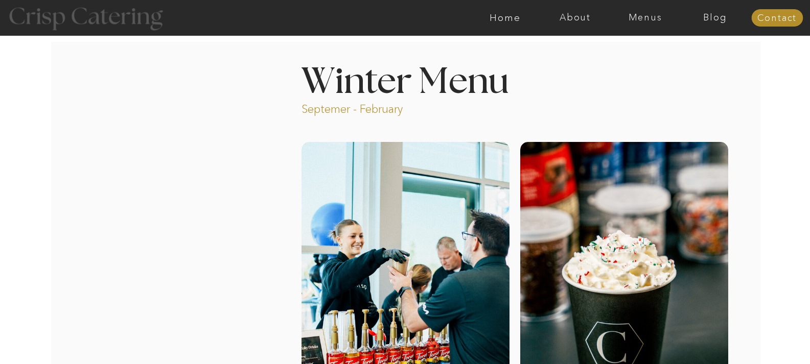 The width and height of the screenshot is (810, 364). Describe the element at coordinates (645, 18) in the screenshot. I see `nav: Menus` at that location.